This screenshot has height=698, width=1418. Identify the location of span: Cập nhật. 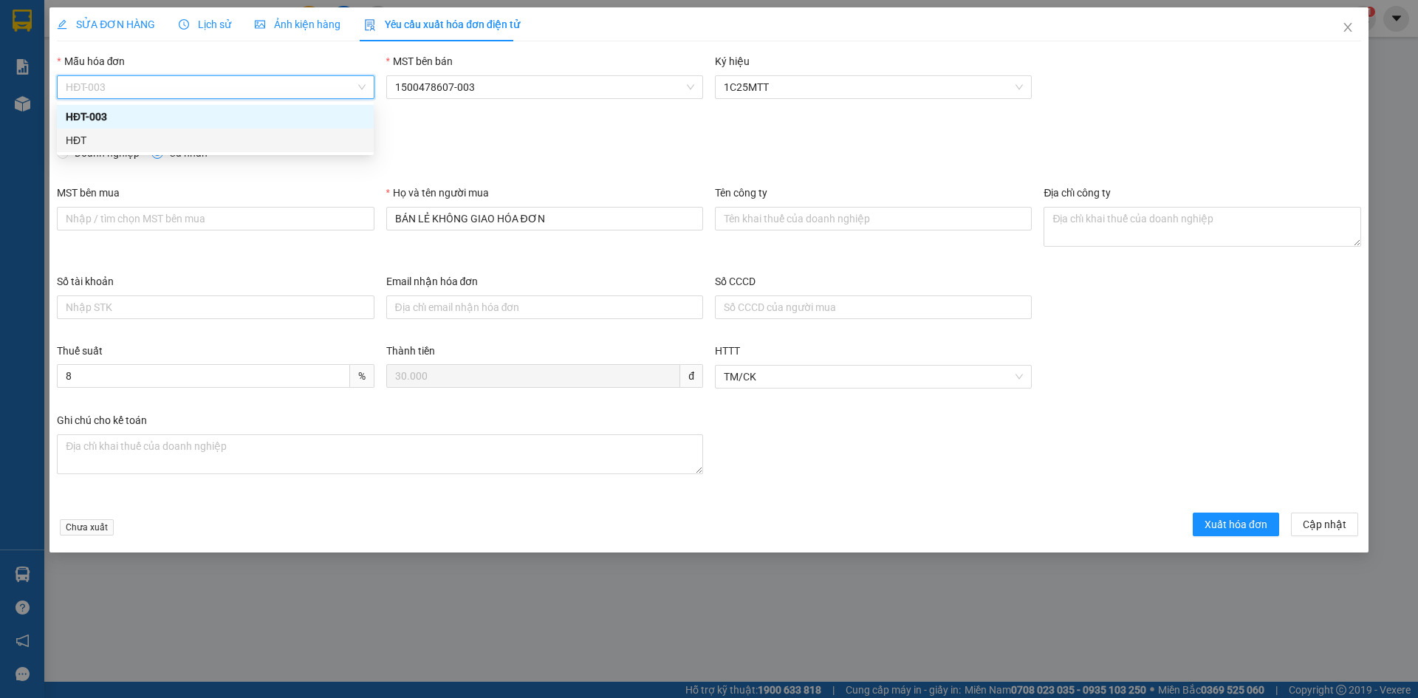
(1324, 524).